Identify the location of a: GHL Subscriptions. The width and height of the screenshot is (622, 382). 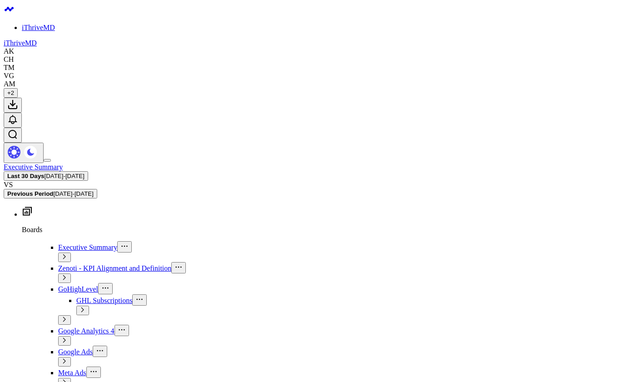
(104, 300).